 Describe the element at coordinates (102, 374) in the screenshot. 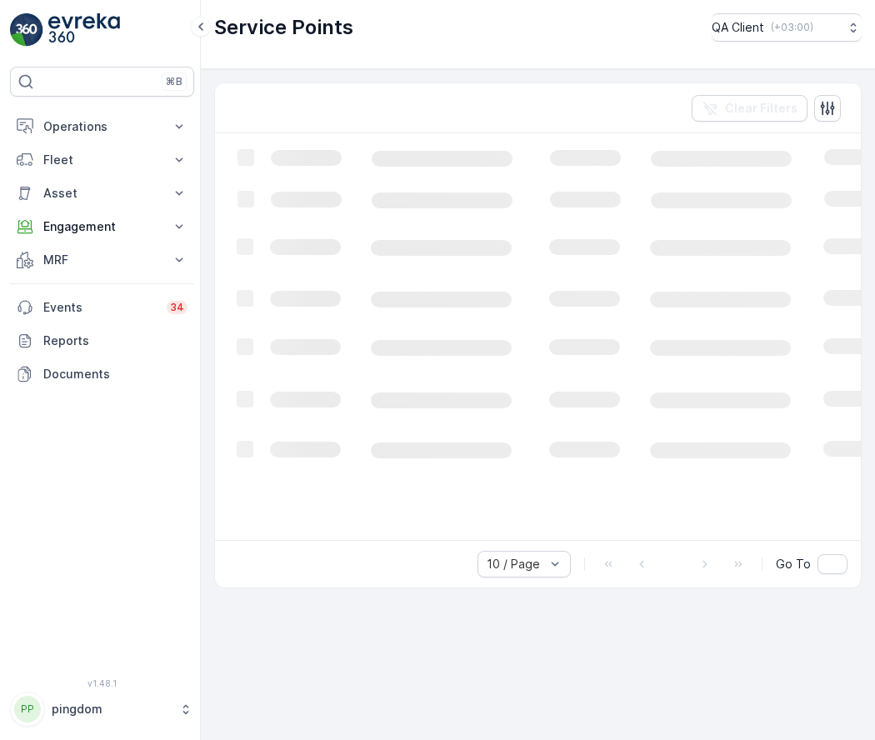

I see `a: Documents` at that location.